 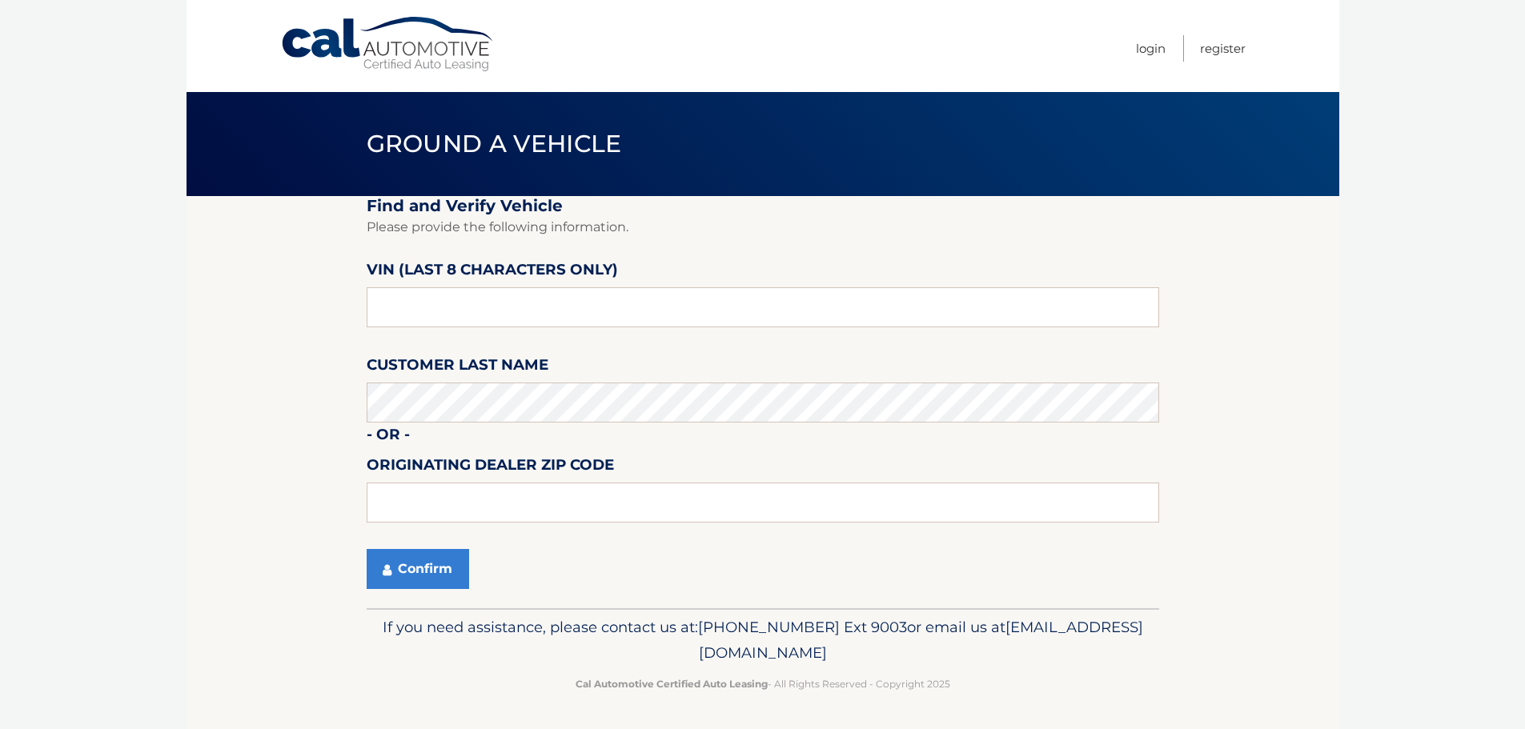 What do you see at coordinates (672, 684) in the screenshot?
I see `strong: Cal Automotive Certified Auto Leasing` at bounding box center [672, 684].